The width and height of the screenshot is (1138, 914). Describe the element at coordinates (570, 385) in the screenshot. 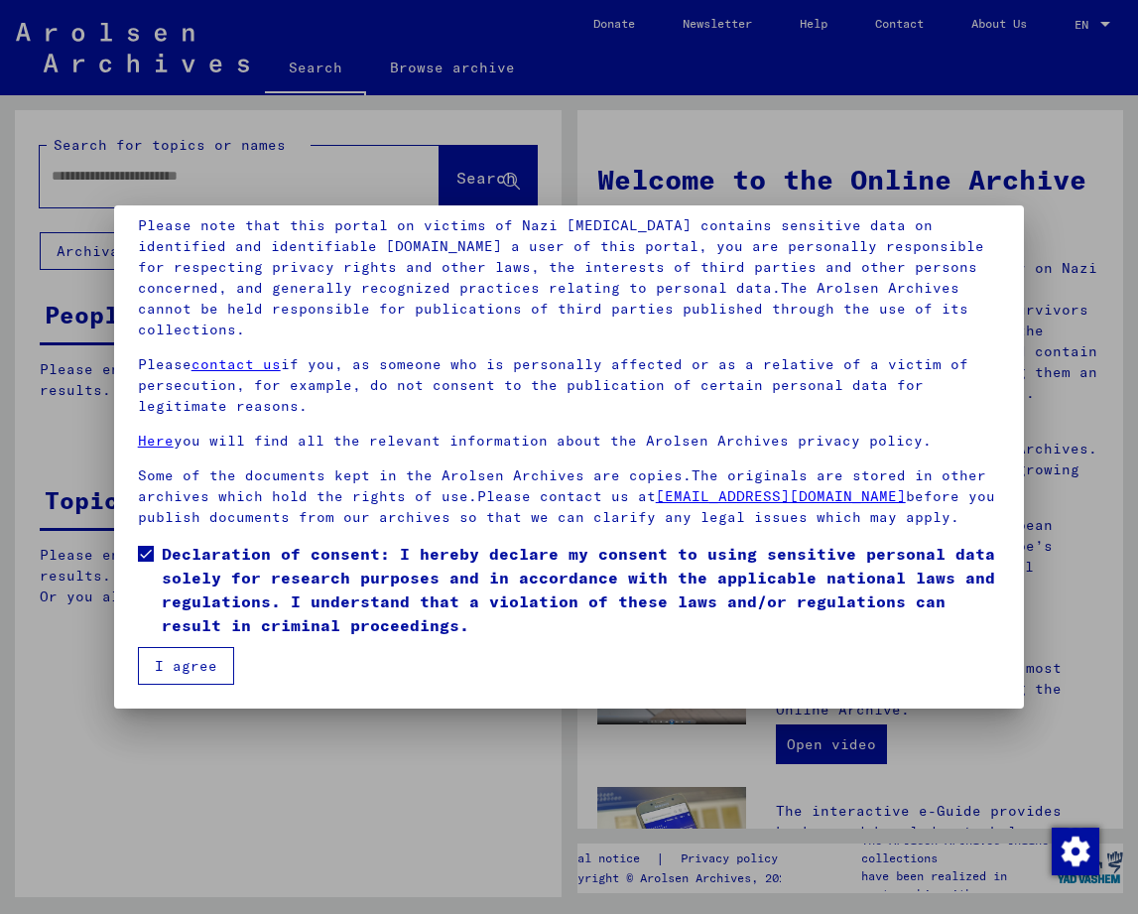

I see `p: Please if you, as someone who is personally affected or as a relative of a victim of persecution,...` at that location.